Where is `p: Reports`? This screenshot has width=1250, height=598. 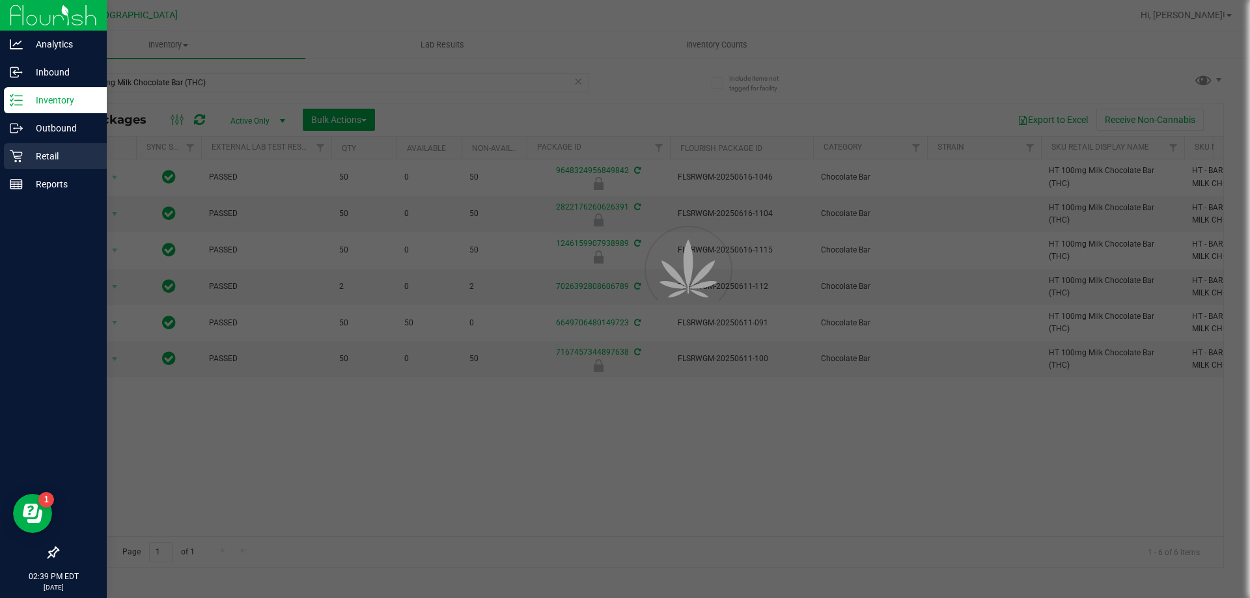 p: Reports is located at coordinates (62, 184).